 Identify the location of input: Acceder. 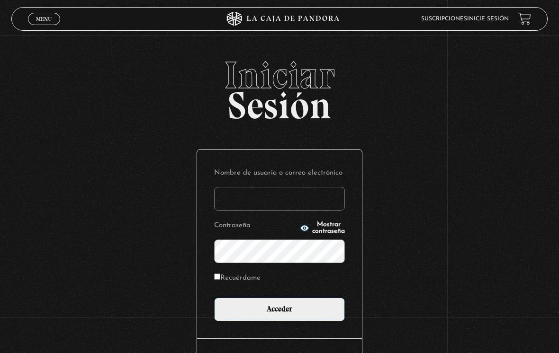
(279, 310).